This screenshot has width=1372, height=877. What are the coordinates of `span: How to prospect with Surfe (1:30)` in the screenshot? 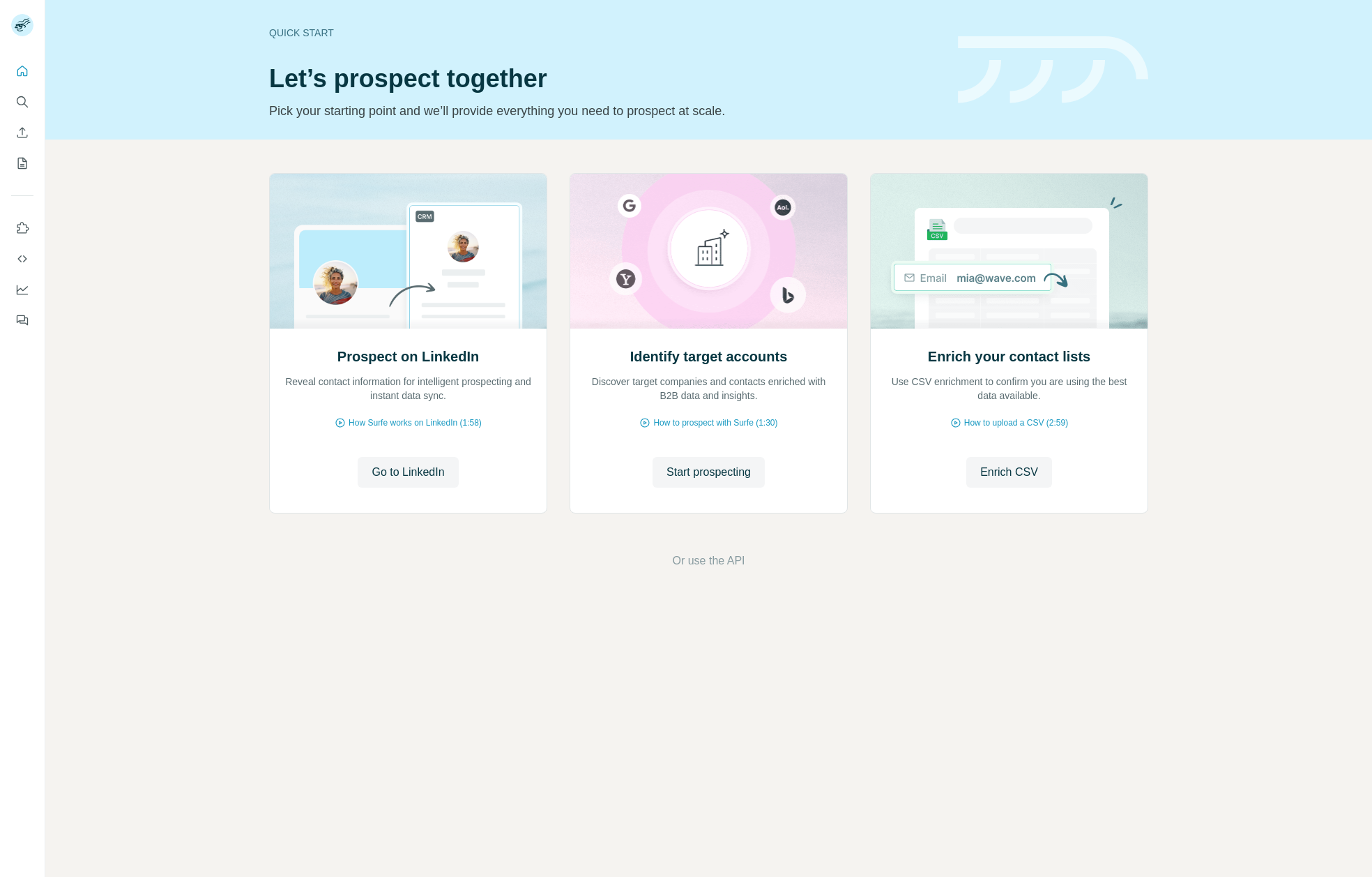 It's located at (715, 423).